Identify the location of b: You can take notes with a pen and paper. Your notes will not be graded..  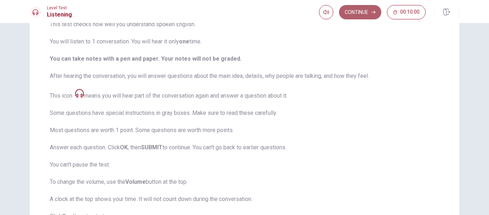
(146, 58).